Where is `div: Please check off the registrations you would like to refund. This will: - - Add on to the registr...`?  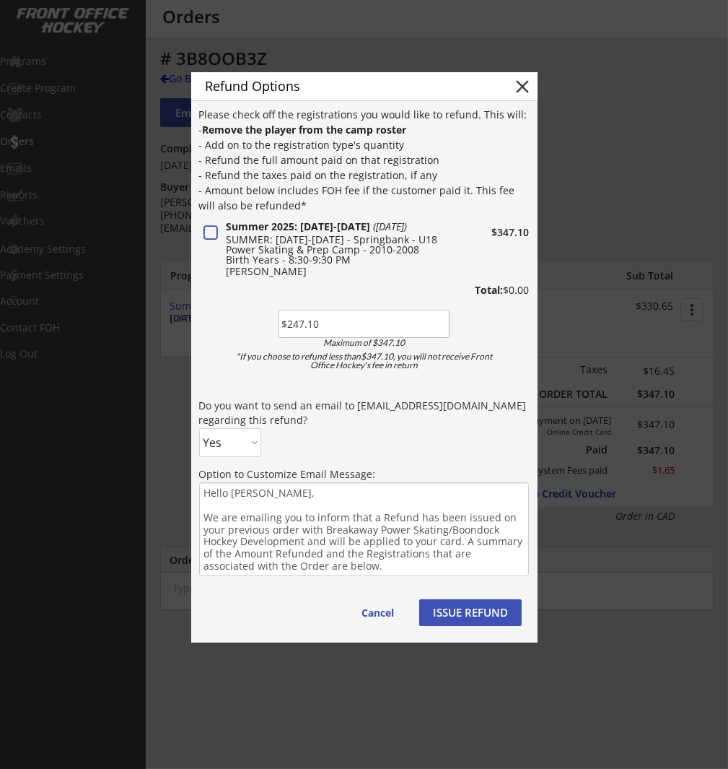
div: Please check off the registrations you would like to refund. This will: - - Add on to the registr... is located at coordinates (364, 159).